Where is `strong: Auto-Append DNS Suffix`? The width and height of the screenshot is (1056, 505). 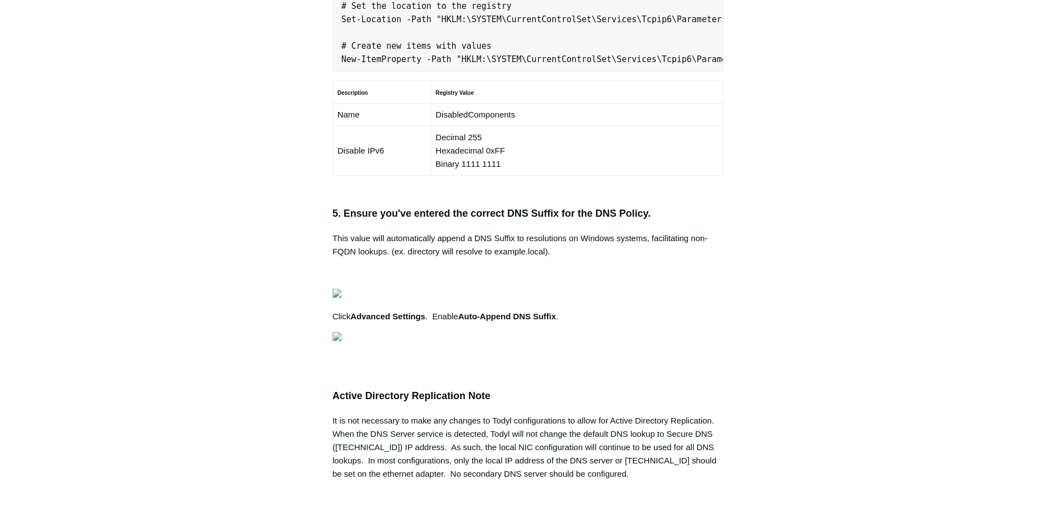 strong: Auto-Append DNS Suffix is located at coordinates (506, 316).